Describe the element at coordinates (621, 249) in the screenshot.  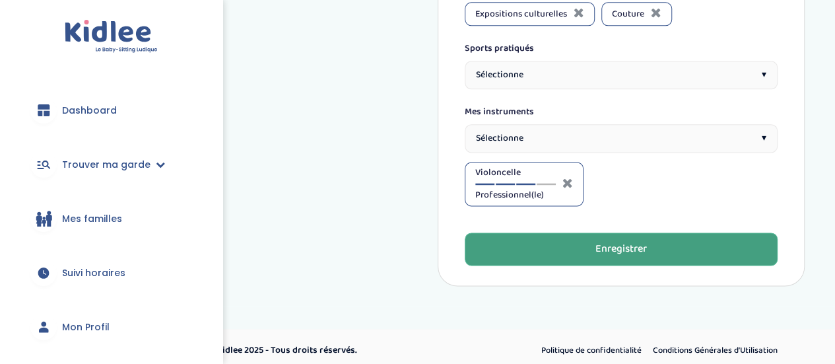
I see `button: Enregistrer` at that location.